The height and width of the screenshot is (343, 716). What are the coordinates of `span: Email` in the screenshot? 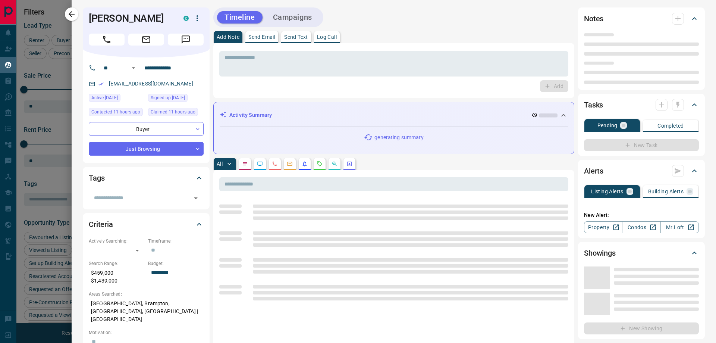 It's located at (146, 40).